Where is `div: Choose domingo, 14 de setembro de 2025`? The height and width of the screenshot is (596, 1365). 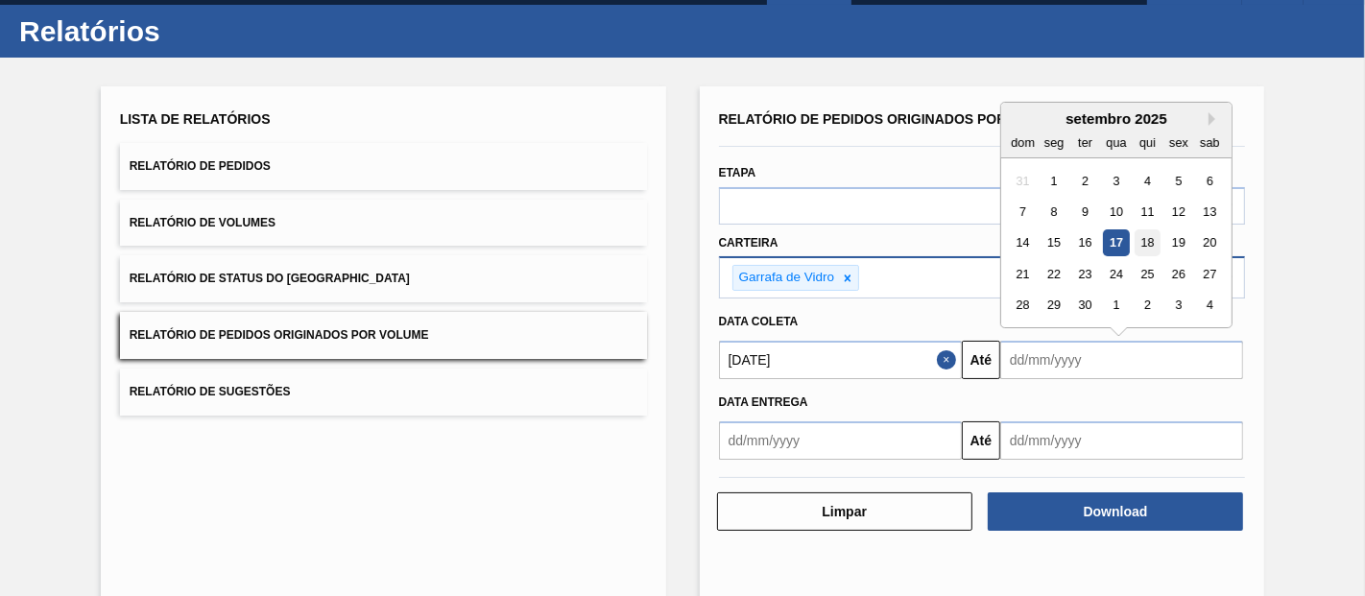
div: Choose domingo, 14 de setembro de 2025 is located at coordinates (1022, 243).